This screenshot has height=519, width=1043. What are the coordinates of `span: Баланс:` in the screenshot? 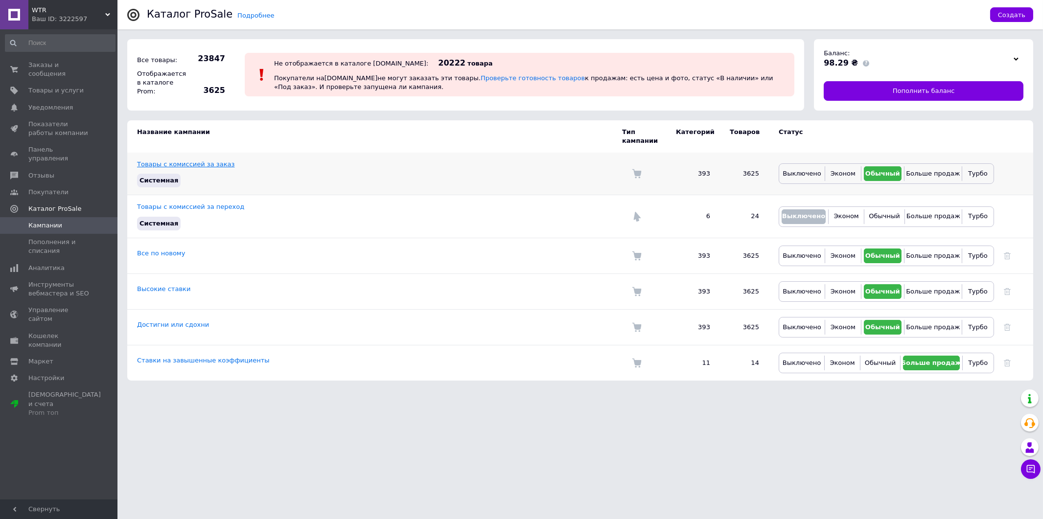 It's located at (837, 53).